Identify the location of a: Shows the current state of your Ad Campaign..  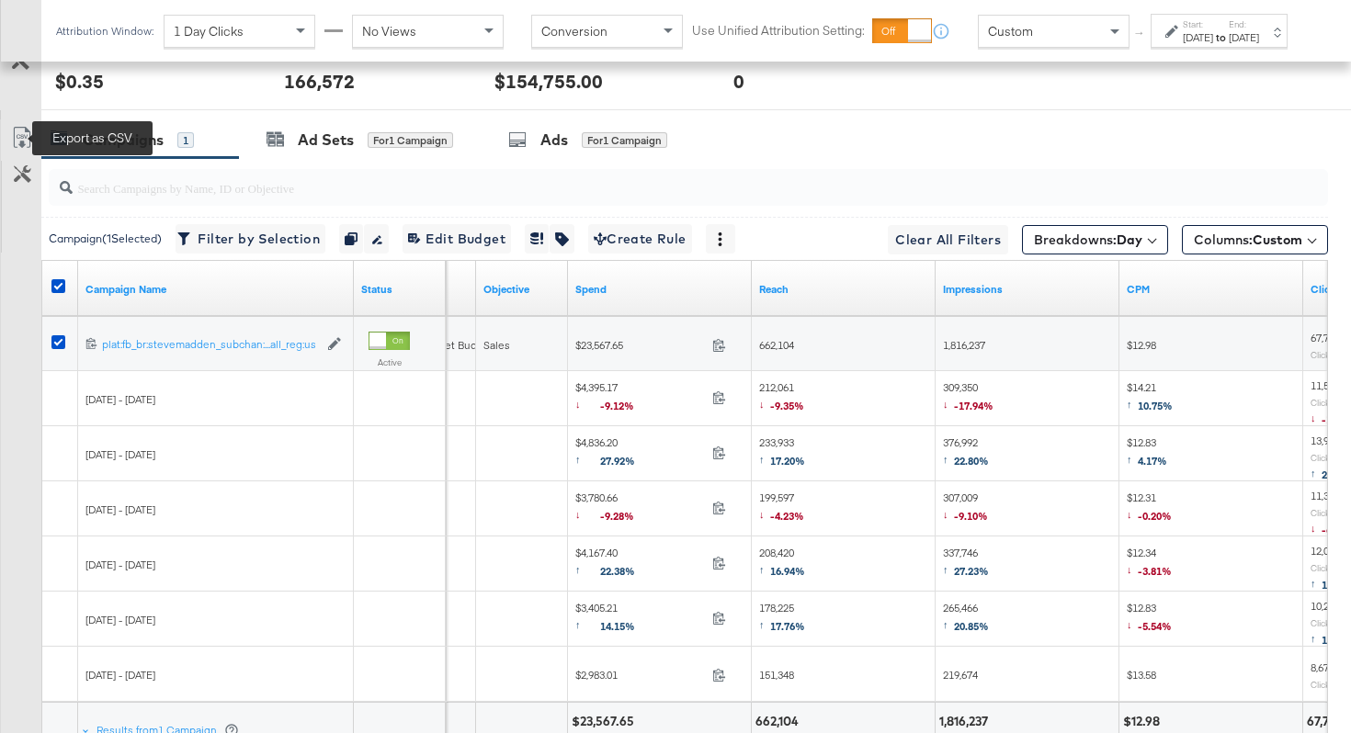
(400, 289).